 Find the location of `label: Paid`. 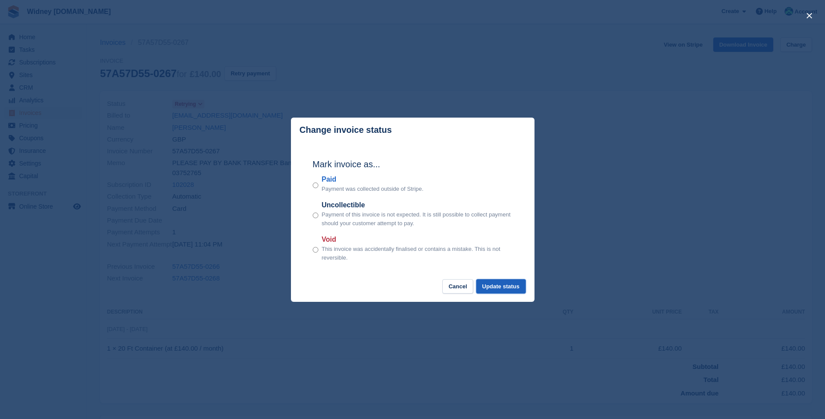

label: Paid is located at coordinates (373, 179).